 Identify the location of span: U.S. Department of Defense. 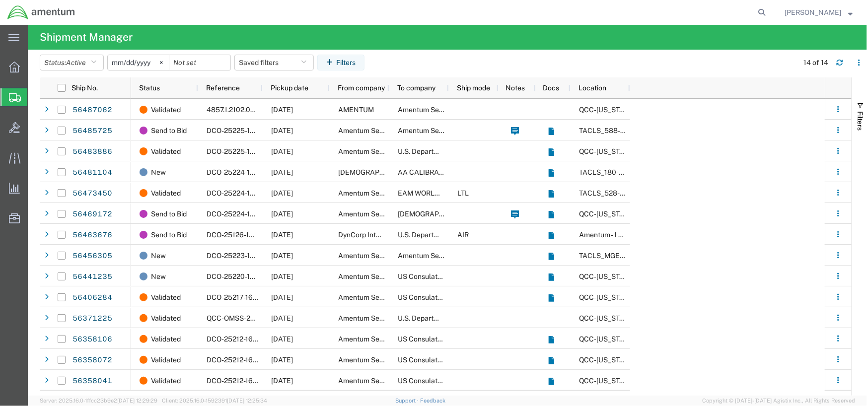
(442, 235).